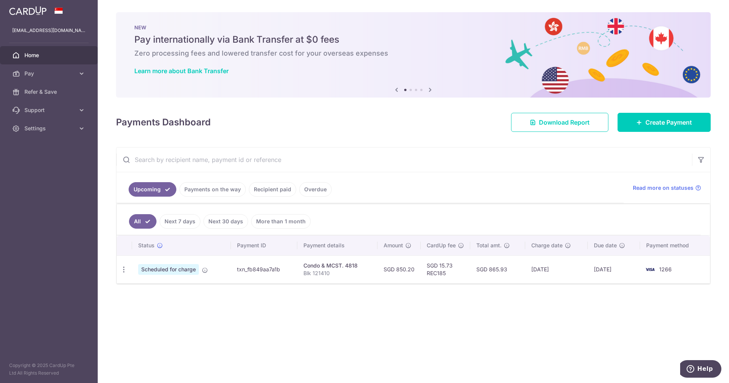  Describe the element at coordinates (498, 269) in the screenshot. I see `td: SGD 865.93` at that location.